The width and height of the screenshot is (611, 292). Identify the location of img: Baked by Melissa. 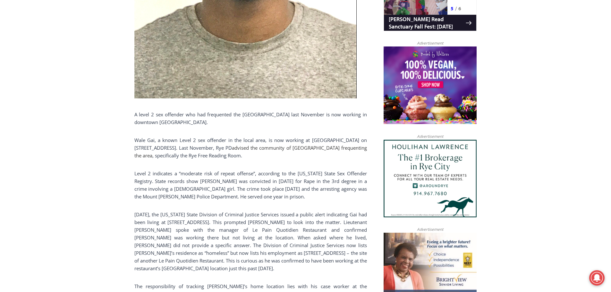
(430, 85).